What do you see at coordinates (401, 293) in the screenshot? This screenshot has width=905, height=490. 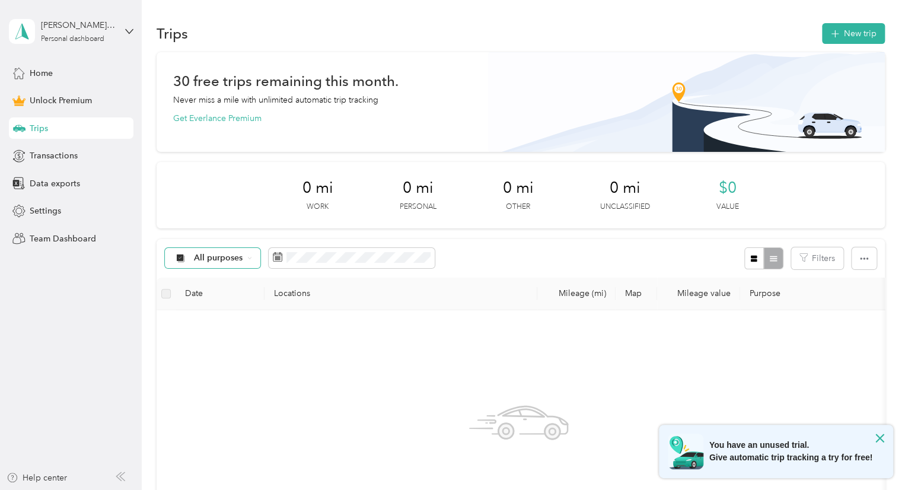 I see `th: Locations` at bounding box center [401, 293].